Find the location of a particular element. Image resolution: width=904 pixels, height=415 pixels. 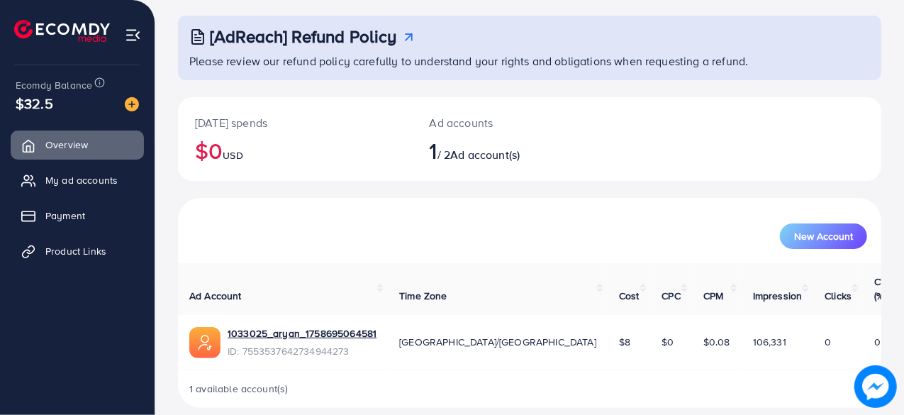

span: USD is located at coordinates (233, 155).